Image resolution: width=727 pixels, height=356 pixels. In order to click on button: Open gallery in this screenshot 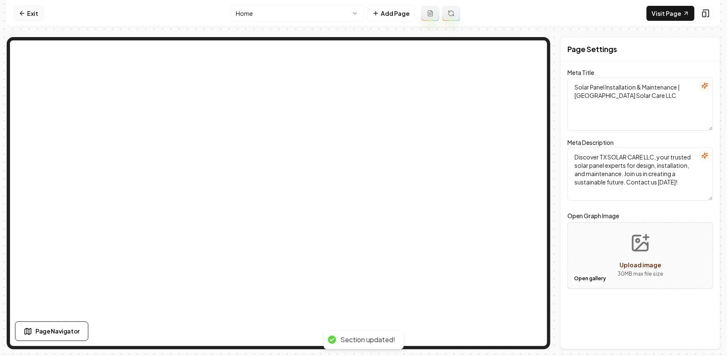, I will do `click(590, 279)`.